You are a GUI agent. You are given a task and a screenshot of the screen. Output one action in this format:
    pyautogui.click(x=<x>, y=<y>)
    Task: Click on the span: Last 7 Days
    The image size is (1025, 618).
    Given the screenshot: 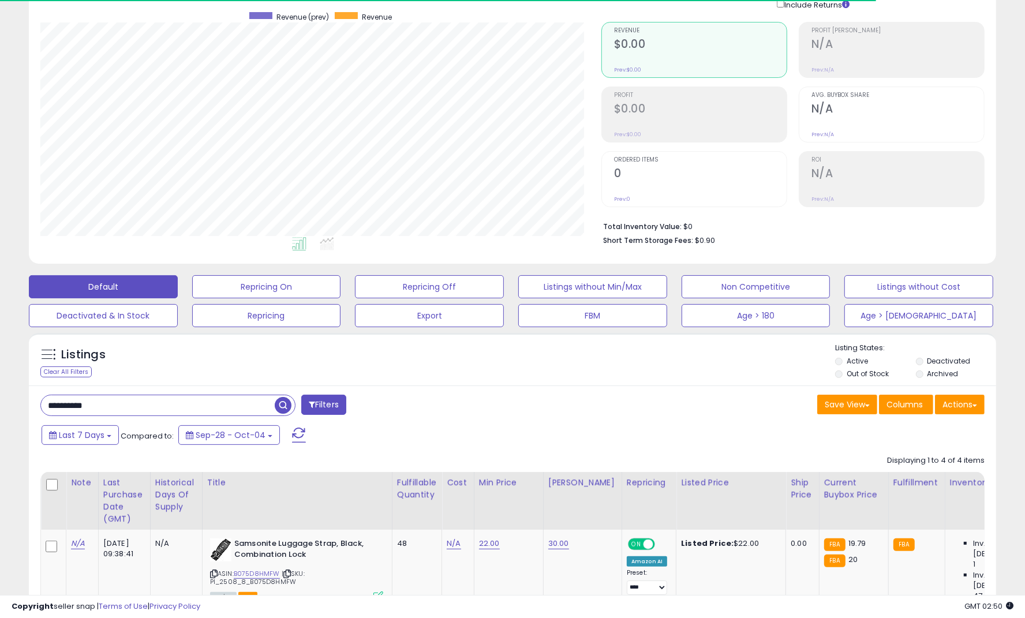 What is the action you would take?
    pyautogui.click(x=81, y=435)
    